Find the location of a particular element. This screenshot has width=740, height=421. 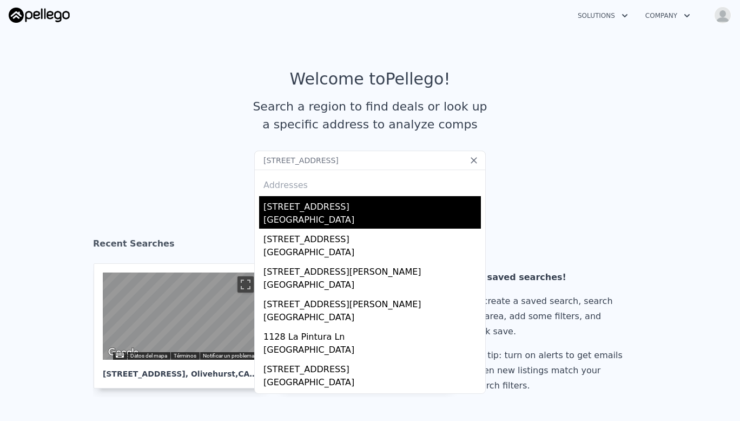

div: Mapa is located at coordinates (180, 316).